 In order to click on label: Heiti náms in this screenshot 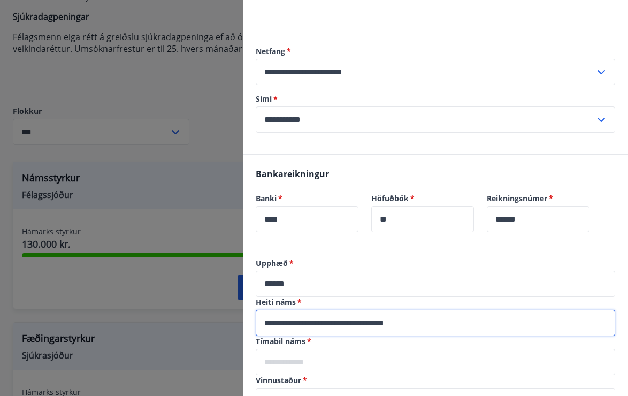, I will do `click(436, 302)`.